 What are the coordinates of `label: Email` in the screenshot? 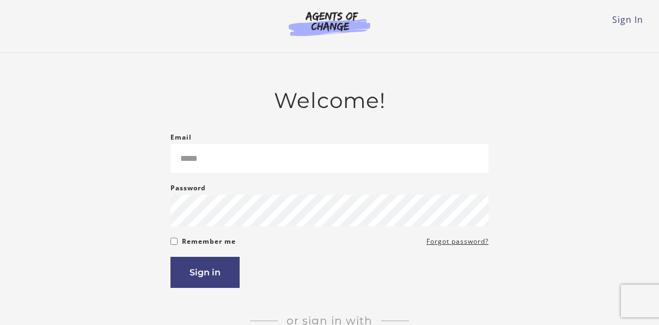 It's located at (181, 137).